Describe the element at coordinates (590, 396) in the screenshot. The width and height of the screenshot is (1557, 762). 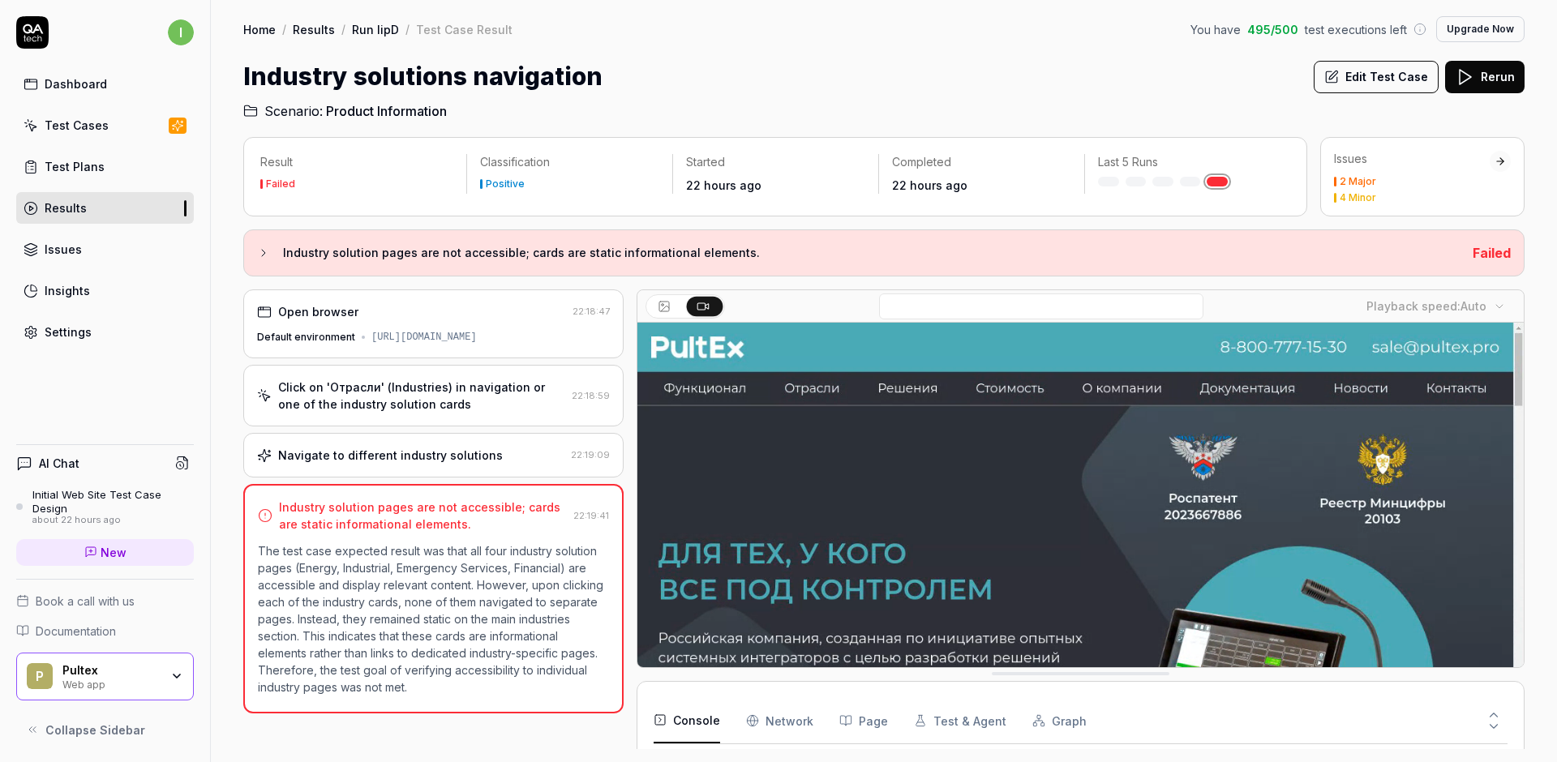
I see `time: 22:18:59` at that location.